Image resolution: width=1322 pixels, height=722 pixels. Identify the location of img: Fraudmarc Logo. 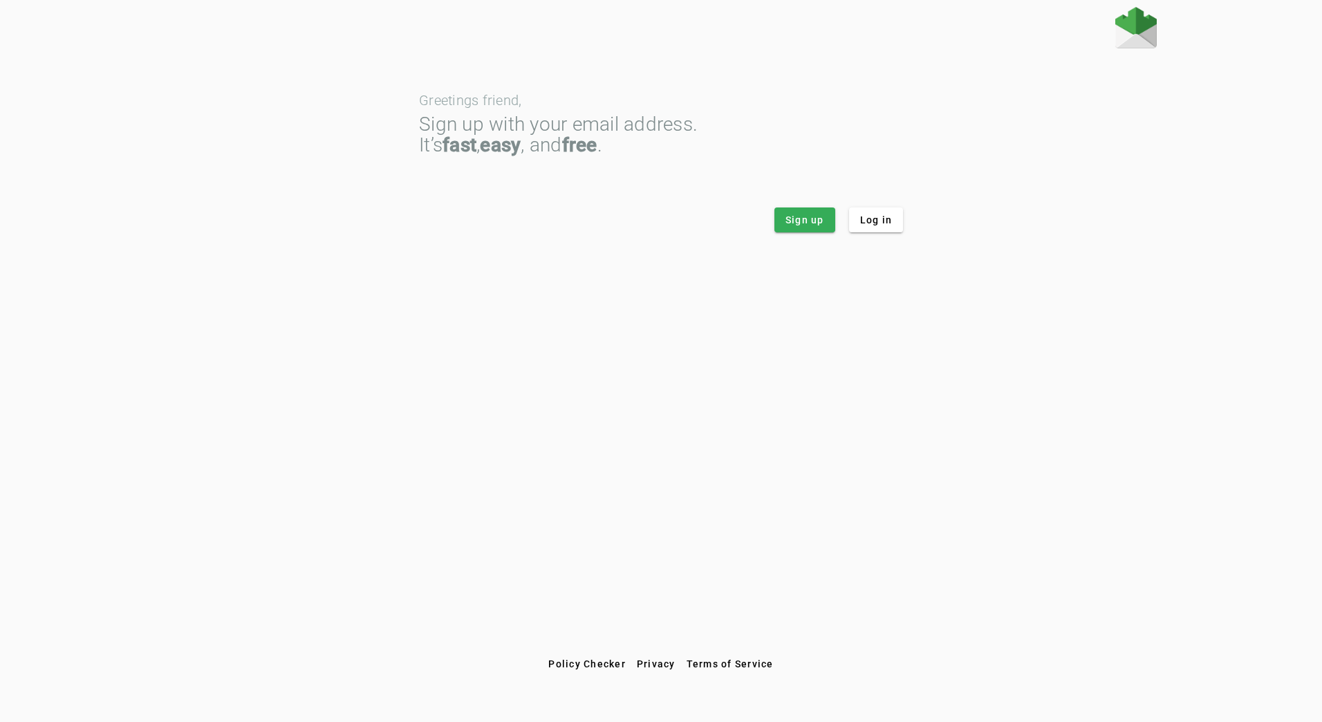
(1136, 28).